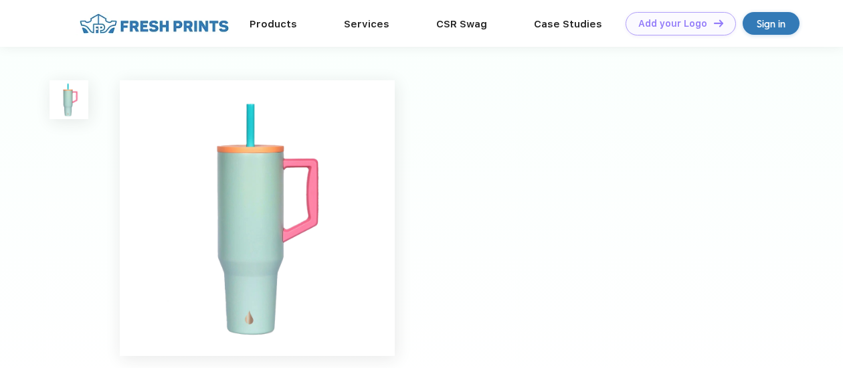 The height and width of the screenshot is (368, 843). What do you see at coordinates (718, 23) in the screenshot?
I see `img: DT` at bounding box center [718, 23].